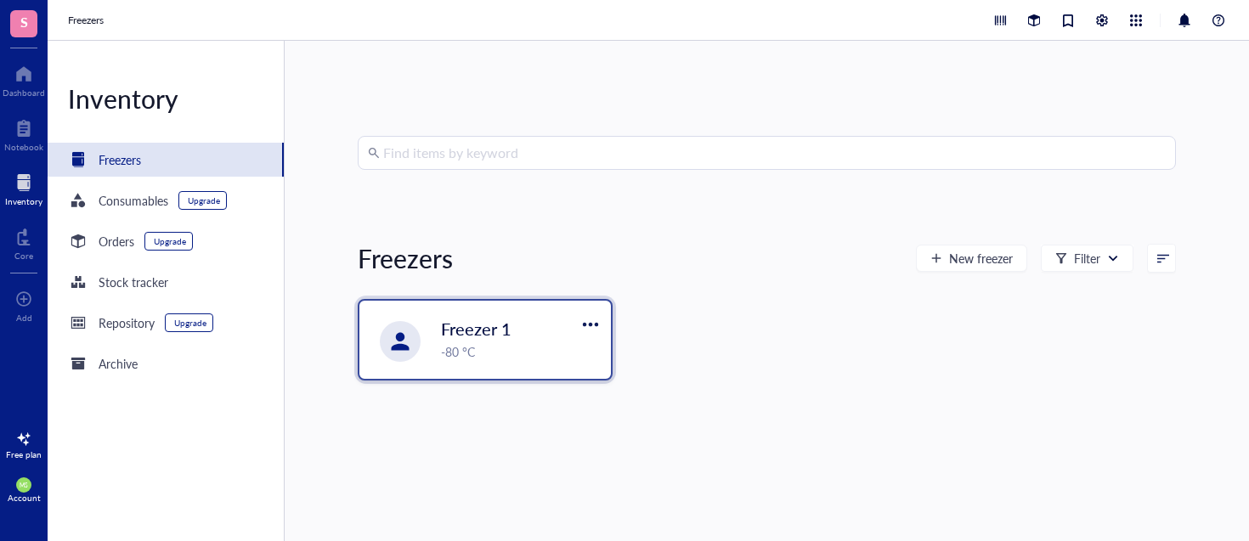  I want to click on a: Core, so click(24, 242).